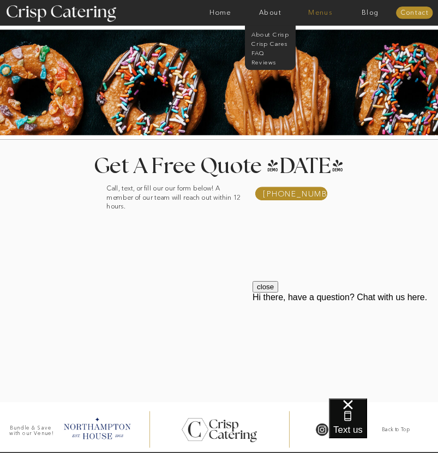 This screenshot has height=453, width=438. What do you see at coordinates (271, 13) in the screenshot?
I see `a: About` at bounding box center [271, 13].